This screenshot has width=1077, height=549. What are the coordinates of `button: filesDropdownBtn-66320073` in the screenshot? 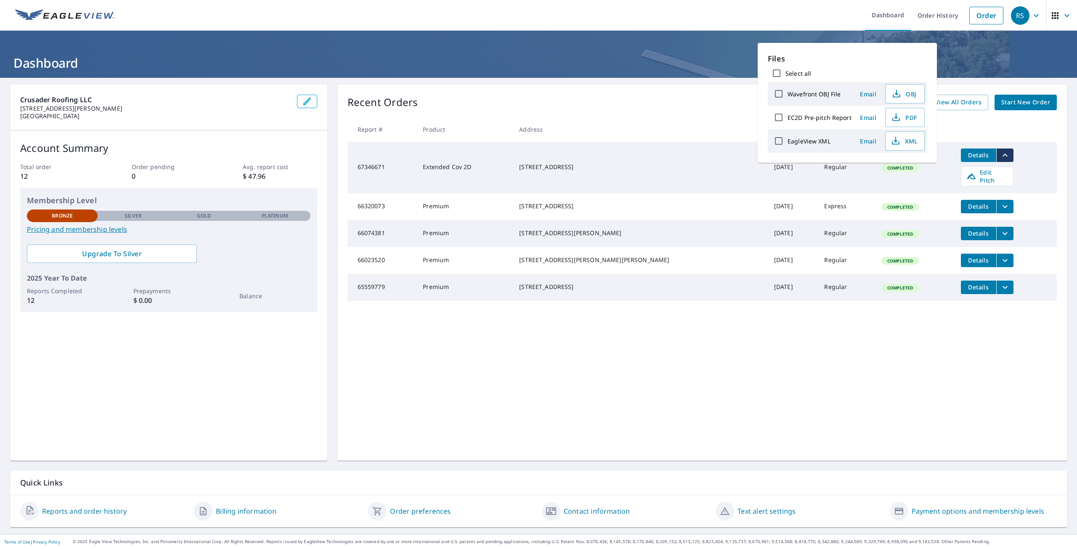 It's located at (1005, 207).